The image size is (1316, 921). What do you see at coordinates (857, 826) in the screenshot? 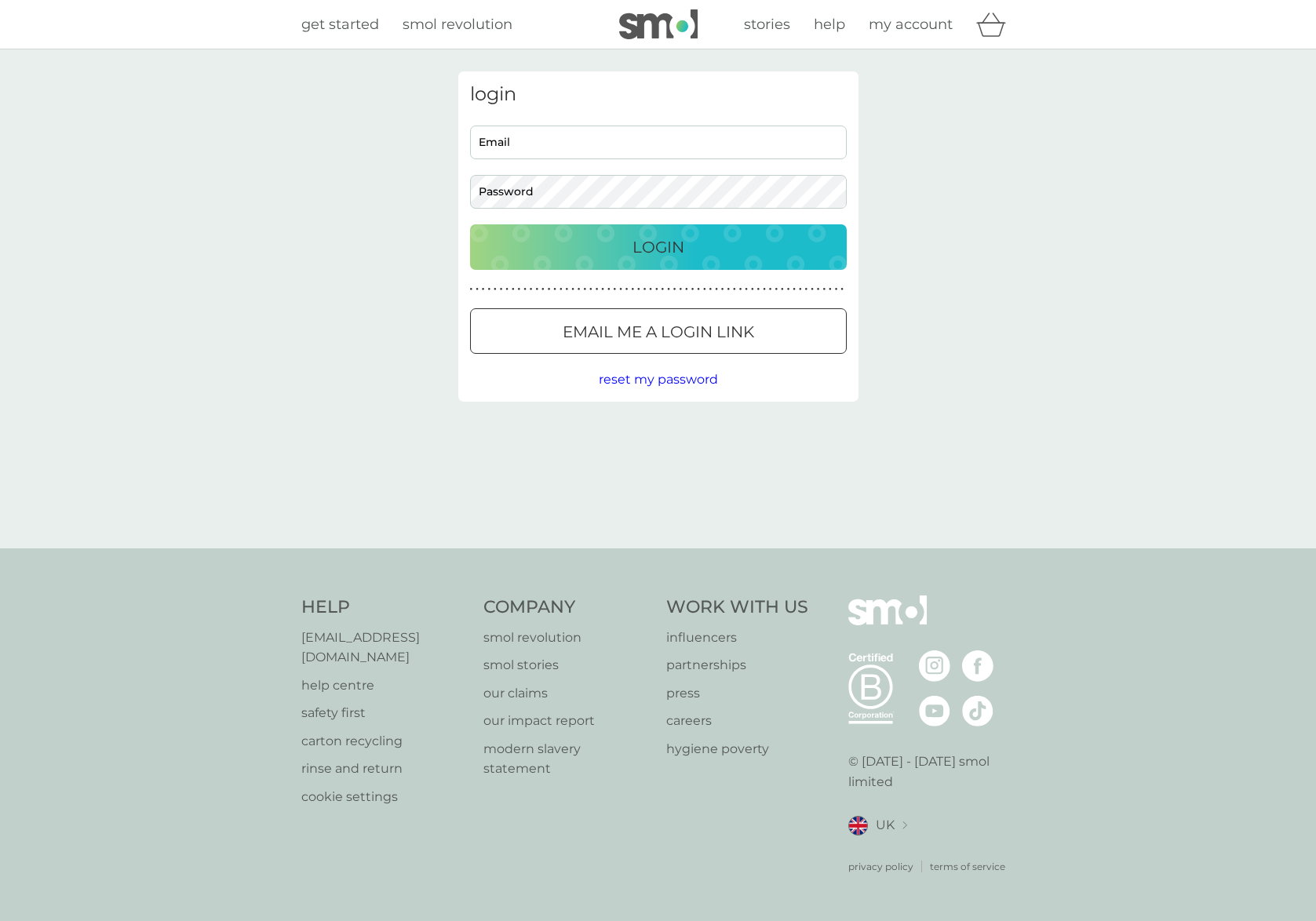
I see `img: UK flag` at bounding box center [857, 826].